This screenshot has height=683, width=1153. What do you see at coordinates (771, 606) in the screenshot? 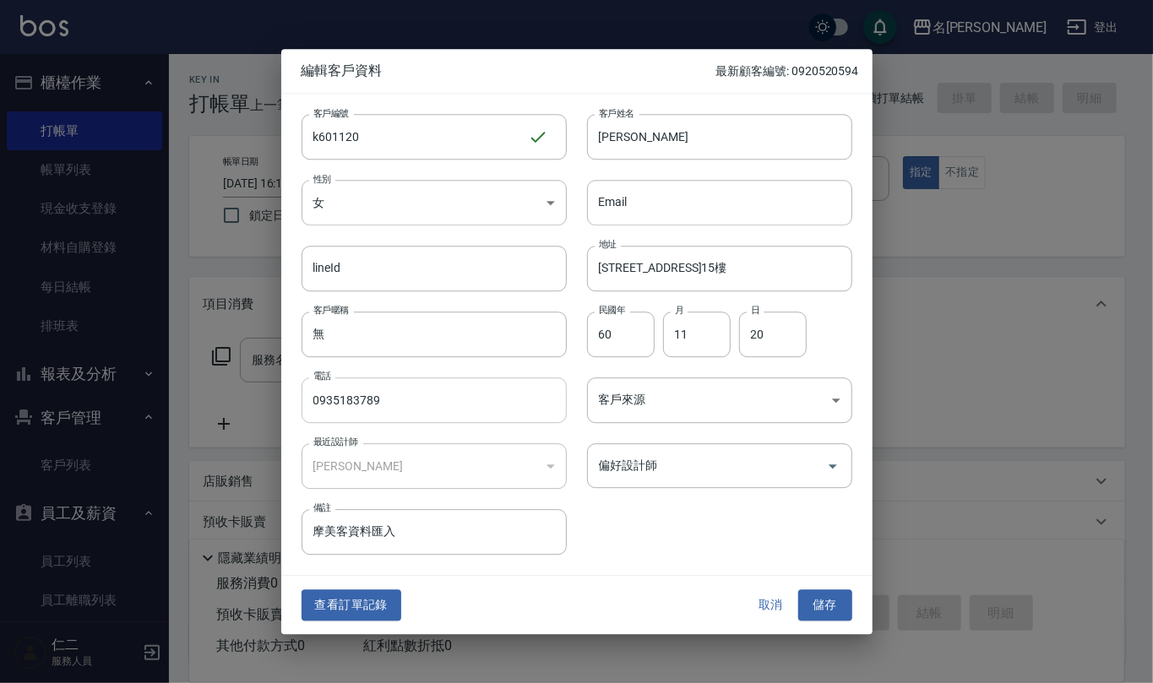
I see `button: 取消` at bounding box center [771, 606].